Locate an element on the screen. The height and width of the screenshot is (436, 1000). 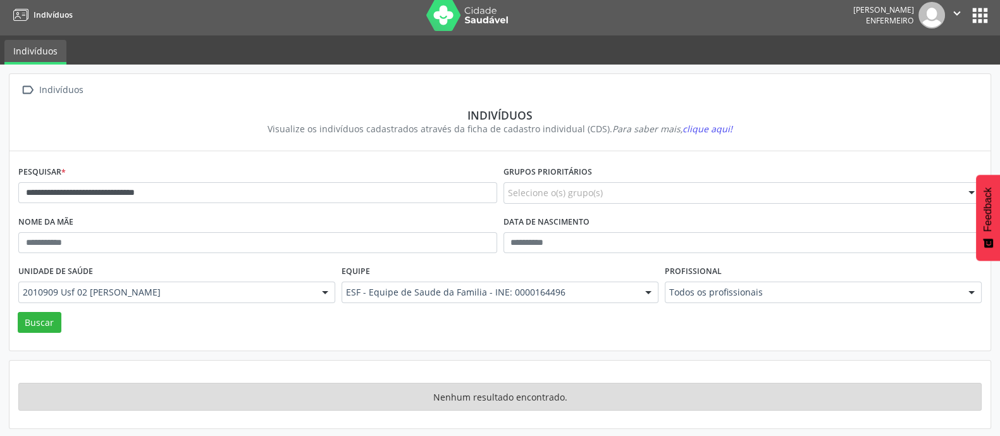
span: Feedback is located at coordinates (988, 209).